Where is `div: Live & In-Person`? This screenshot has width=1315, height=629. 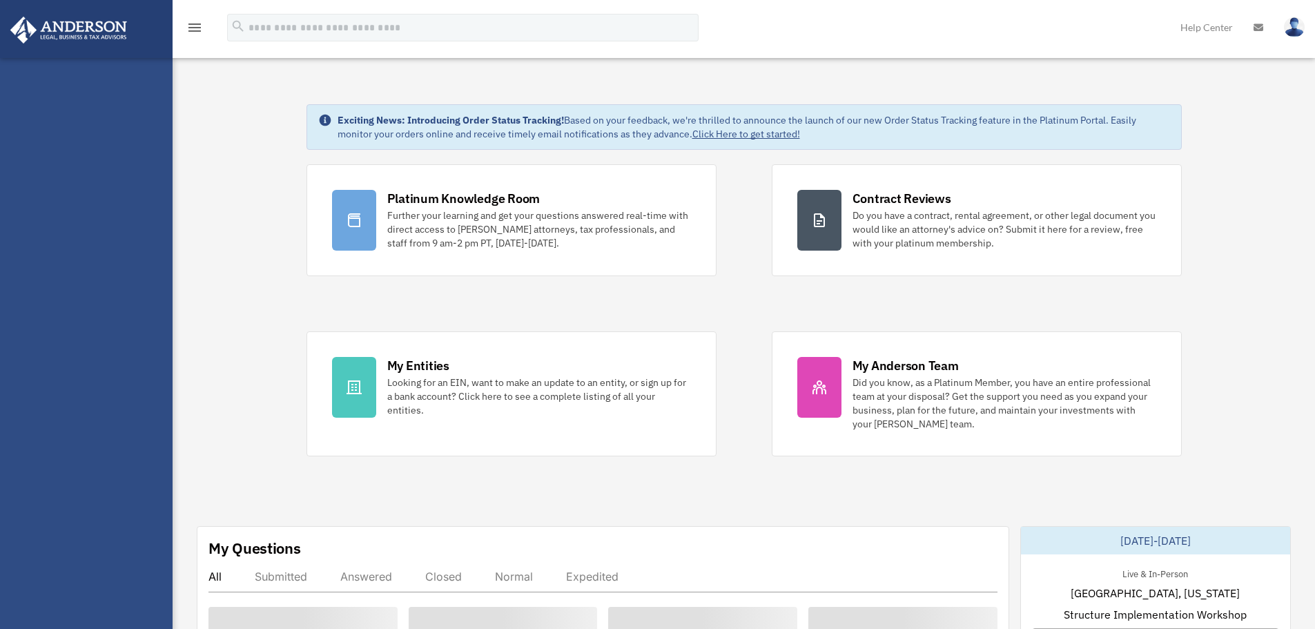
div: Live & In-Person is located at coordinates (1155, 572).